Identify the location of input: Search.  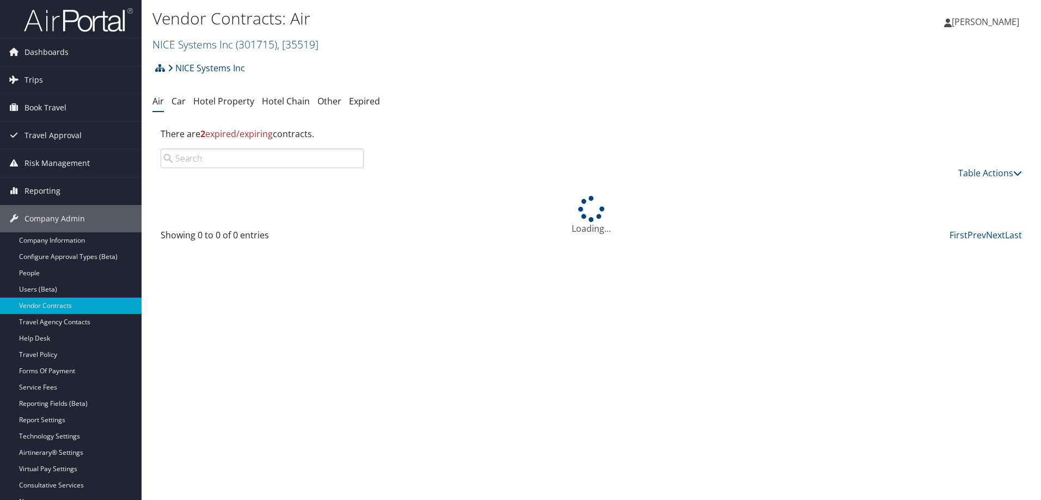
(262, 158).